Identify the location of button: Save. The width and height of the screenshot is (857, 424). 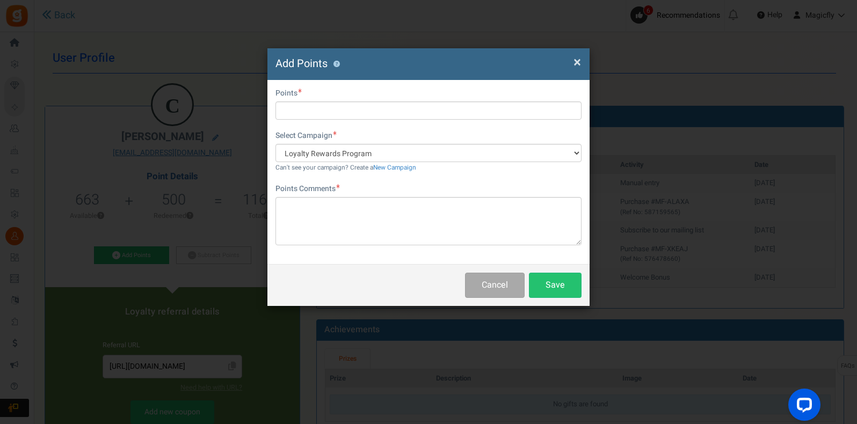
(555, 285).